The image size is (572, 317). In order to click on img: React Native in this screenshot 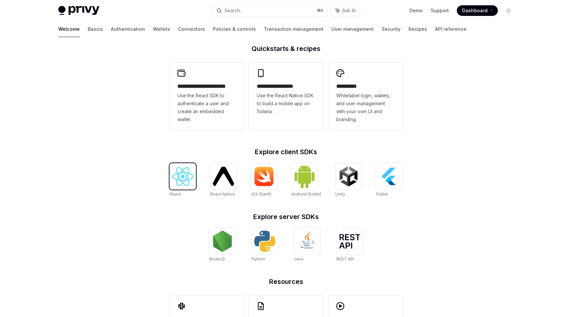, I will do `click(223, 176)`.